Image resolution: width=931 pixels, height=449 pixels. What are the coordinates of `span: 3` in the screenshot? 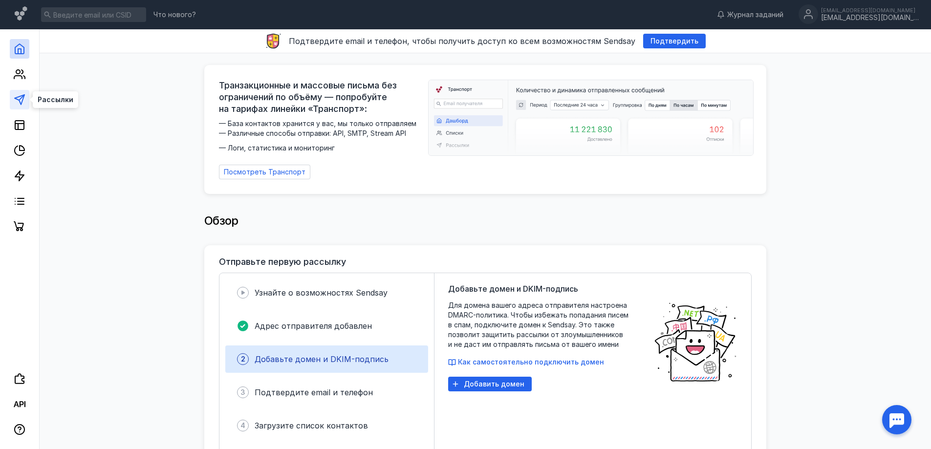 It's located at (243, 392).